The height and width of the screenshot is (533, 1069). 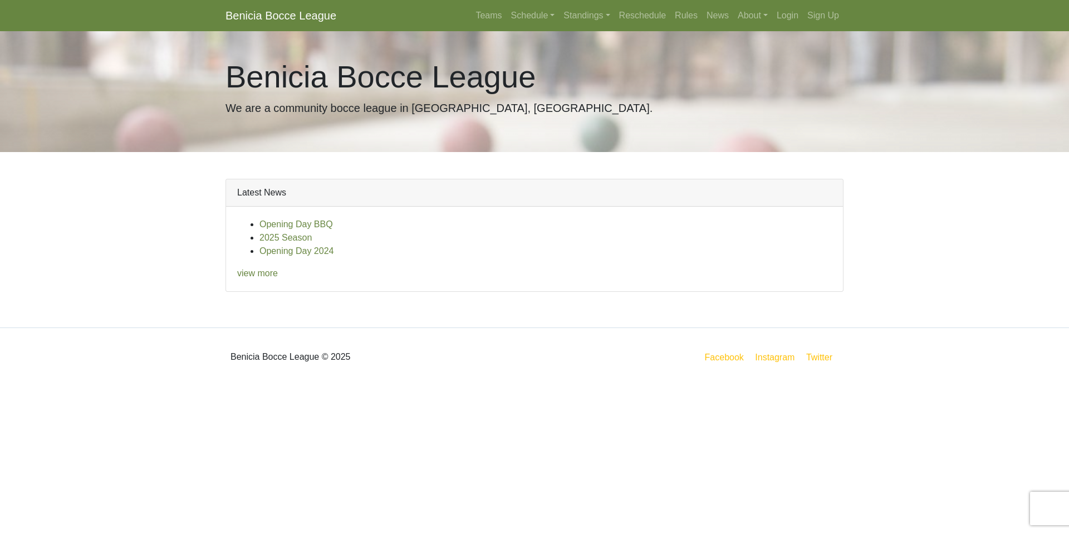 I want to click on a: News, so click(x=718, y=16).